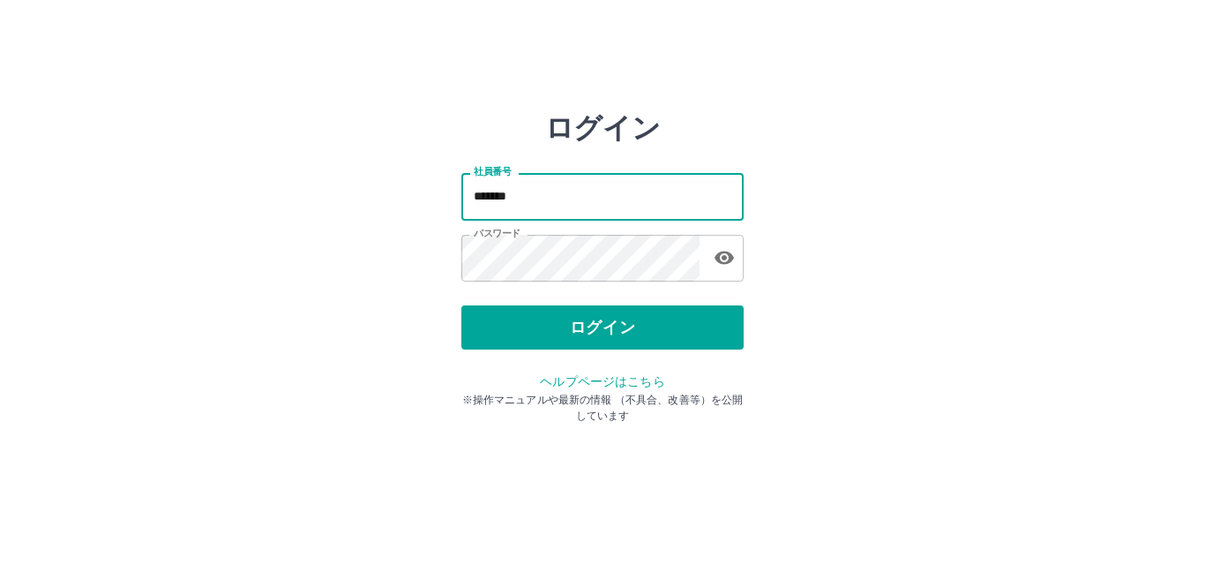 This screenshot has height=580, width=1205. What do you see at coordinates (497, 233) in the screenshot?
I see `label: パスワード` at bounding box center [497, 233].